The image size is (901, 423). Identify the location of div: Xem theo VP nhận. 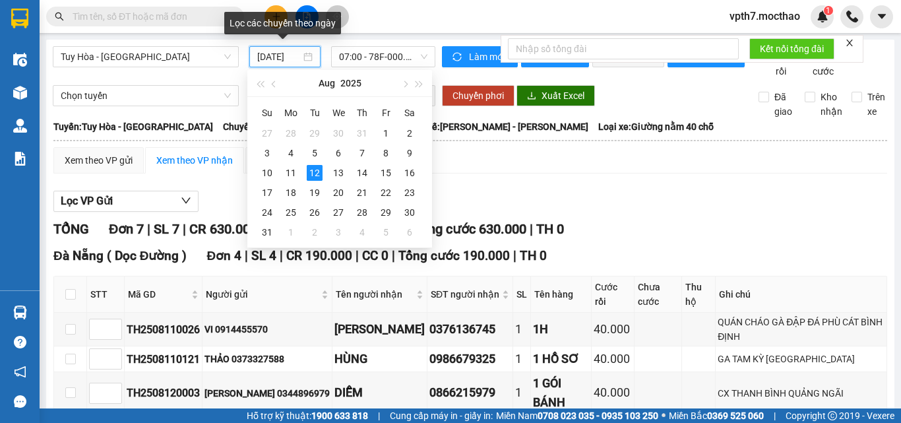
(195, 160).